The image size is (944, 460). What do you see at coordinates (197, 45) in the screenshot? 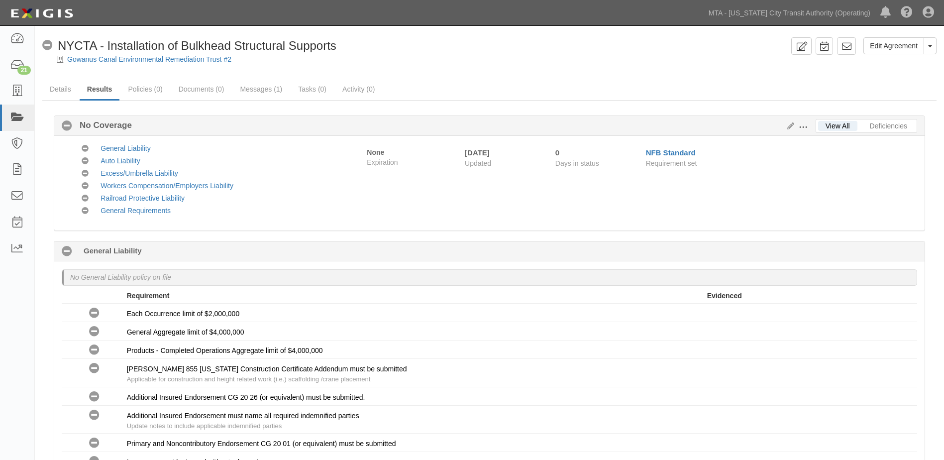
I see `span: NYCTA - Installation of Bulkhead Structural Supports` at bounding box center [197, 45].